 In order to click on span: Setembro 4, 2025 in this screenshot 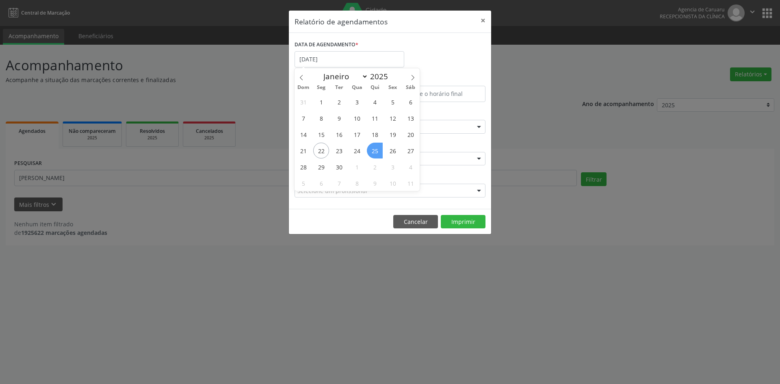, I will do `click(375, 102)`.